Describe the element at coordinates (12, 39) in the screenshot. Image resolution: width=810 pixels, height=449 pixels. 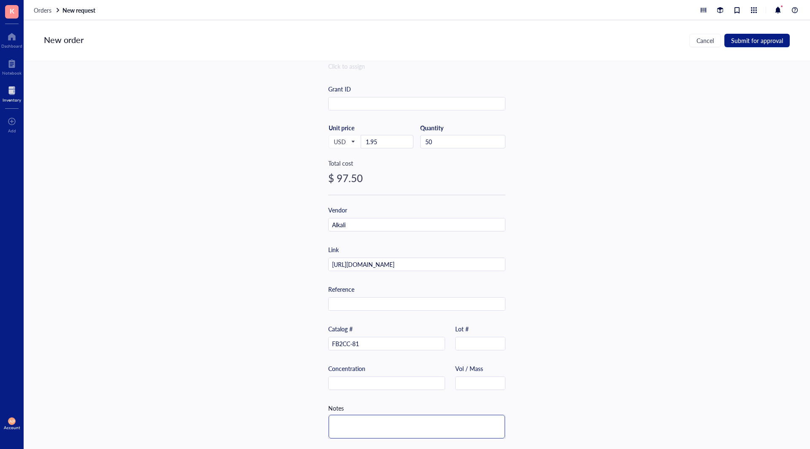
I see `a: Dashboard` at that location.